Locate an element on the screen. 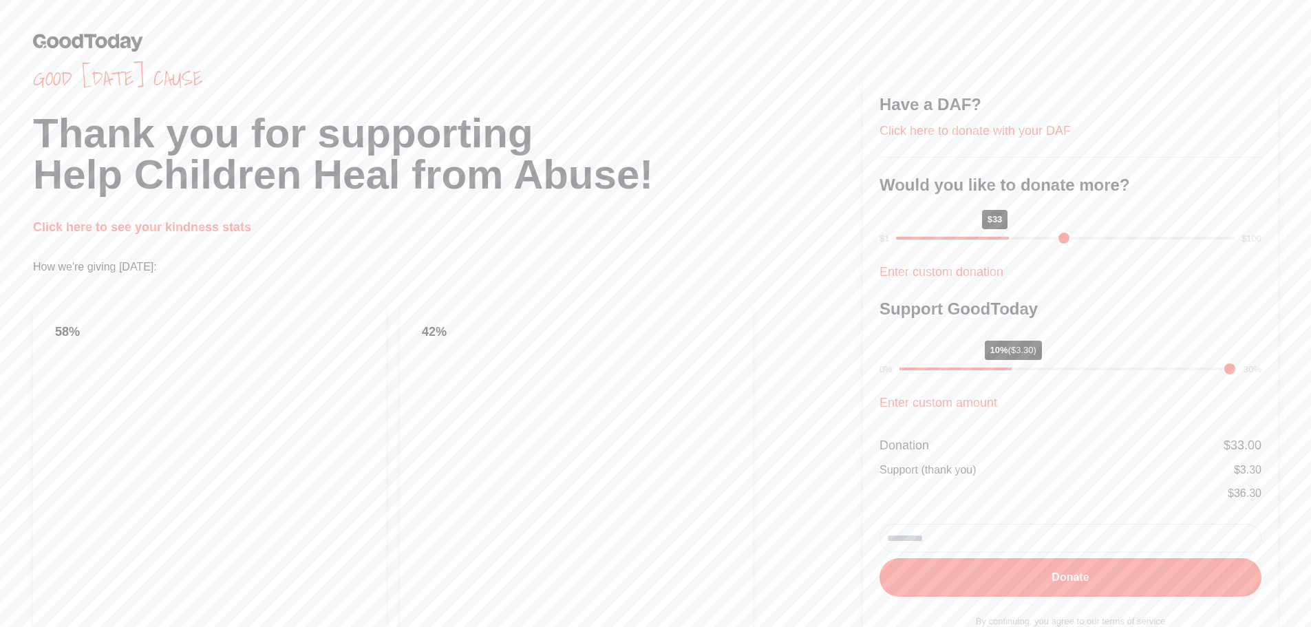 This screenshot has width=1311, height=627. img: GoodToday is located at coordinates (88, 42).